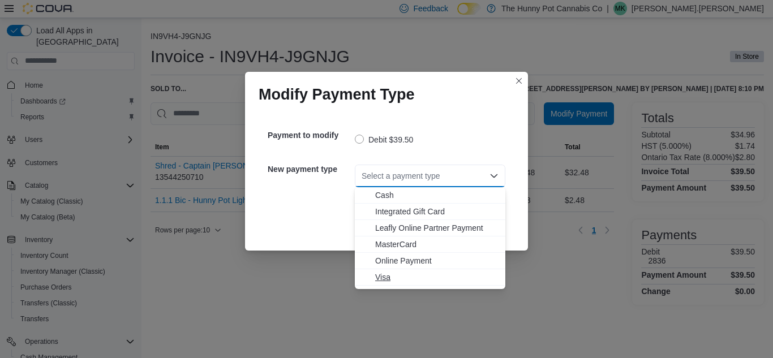  Describe the element at coordinates (430, 228) in the screenshot. I see `button: Leafly Online Partner Payment` at that location.